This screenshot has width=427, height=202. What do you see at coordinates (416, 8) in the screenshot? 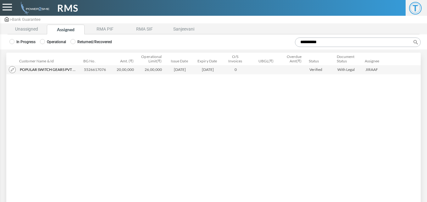
I see `span: T` at bounding box center [416, 8].